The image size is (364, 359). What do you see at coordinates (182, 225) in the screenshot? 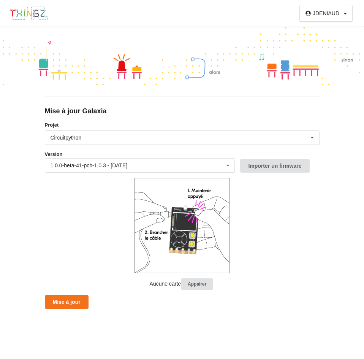
I see `img: galaxia_plug.png` at bounding box center [182, 225].